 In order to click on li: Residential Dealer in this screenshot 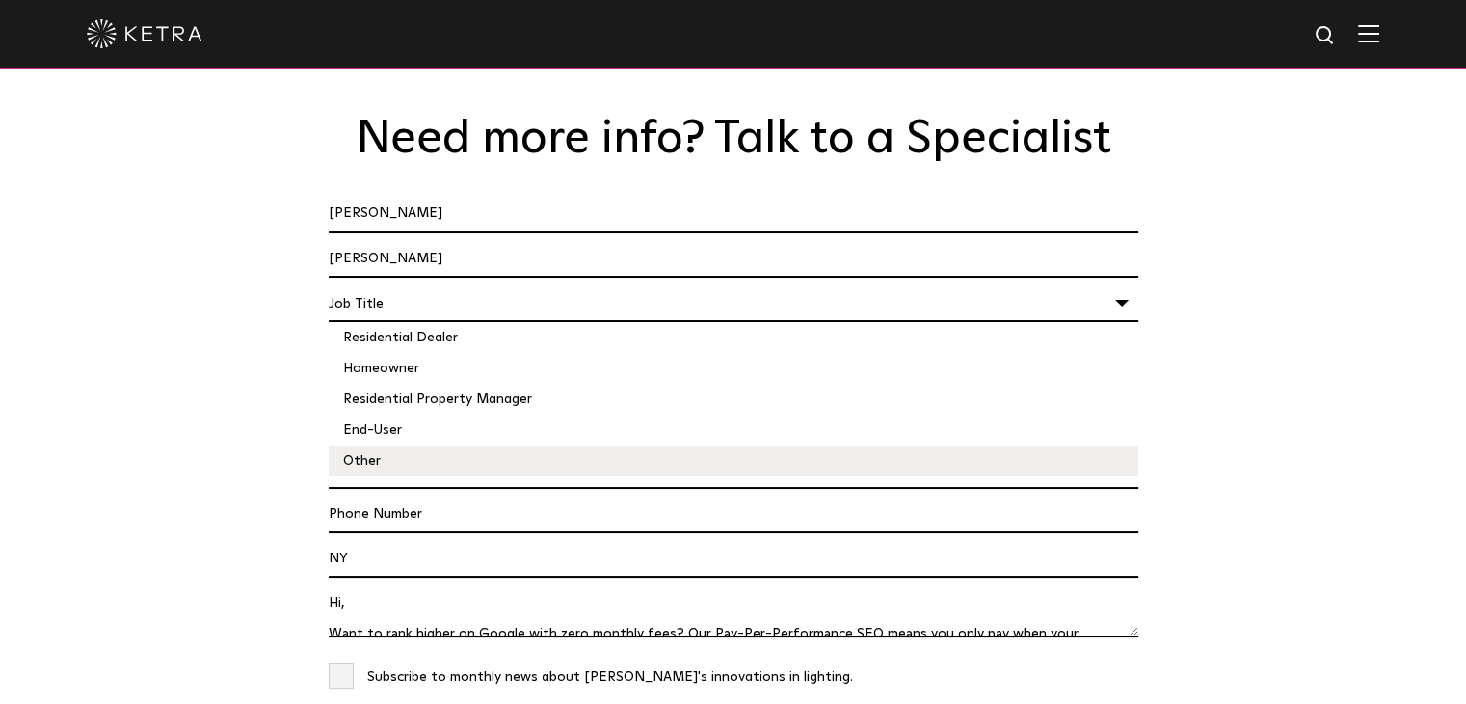, I will do `click(733, 337)`.